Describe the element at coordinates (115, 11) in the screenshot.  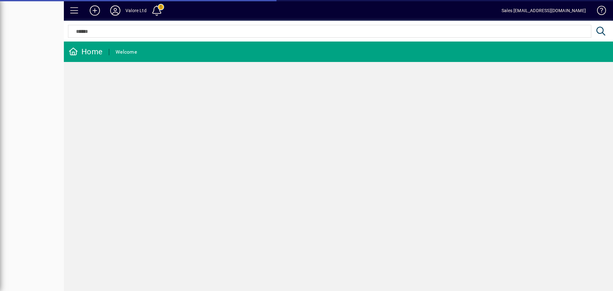
I see `button: Profile` at that location.